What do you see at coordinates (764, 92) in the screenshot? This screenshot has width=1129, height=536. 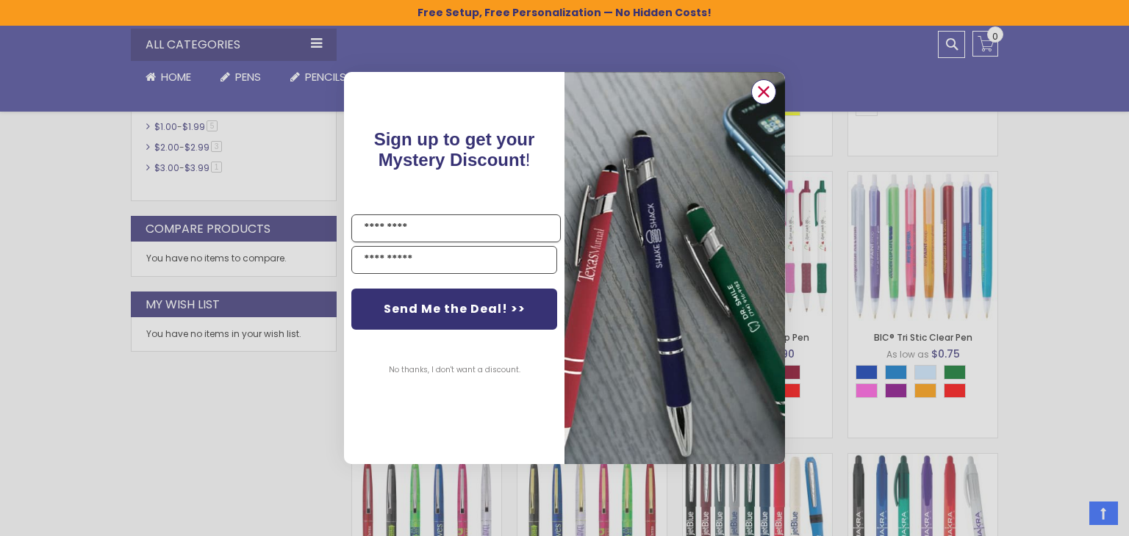 I see `button: Close dialog` at bounding box center [764, 92].